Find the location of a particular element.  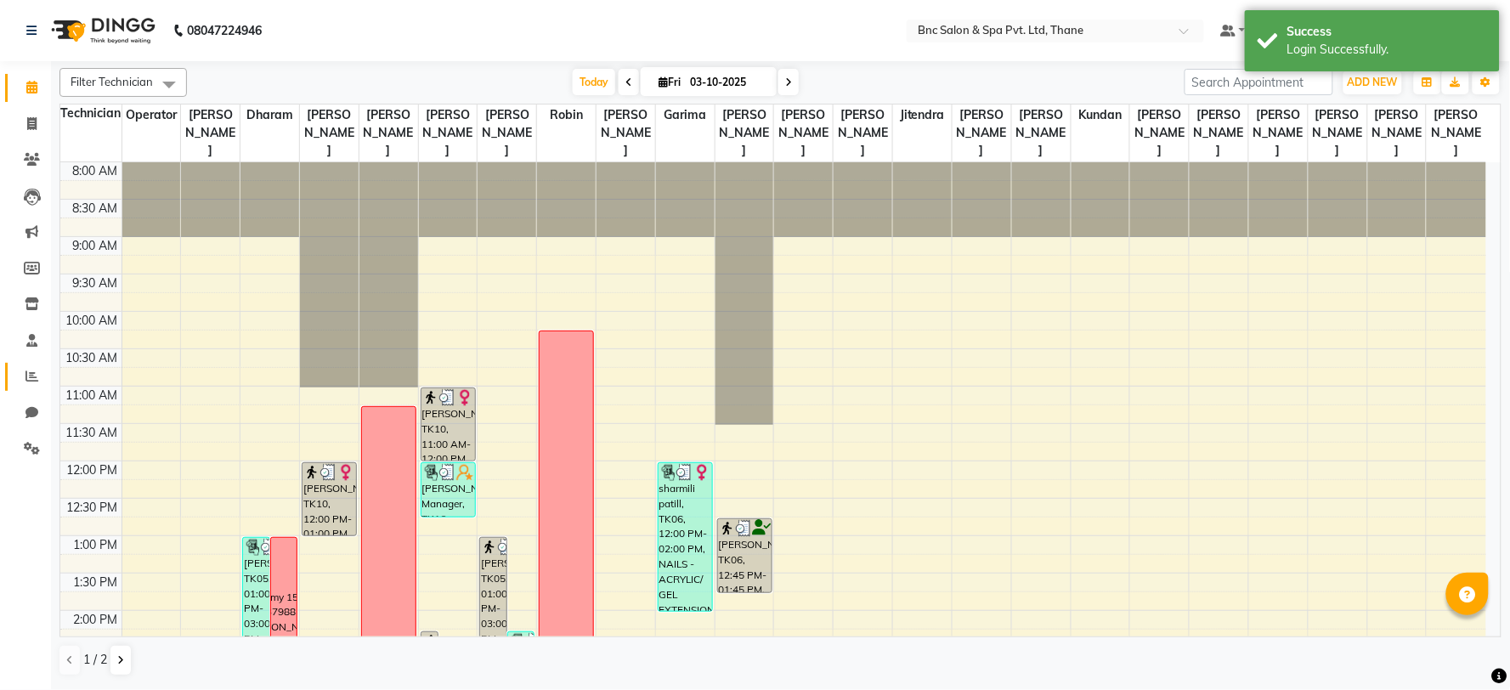

span: Operator is located at coordinates (151, 115).